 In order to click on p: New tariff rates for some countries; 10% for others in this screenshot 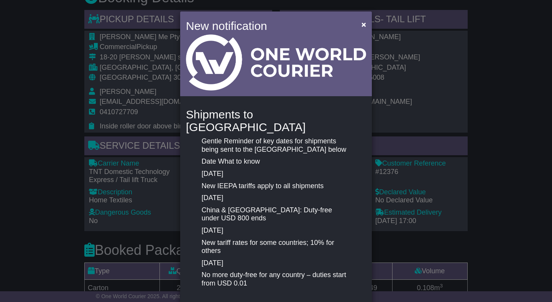, I will do `click(276, 247)`.